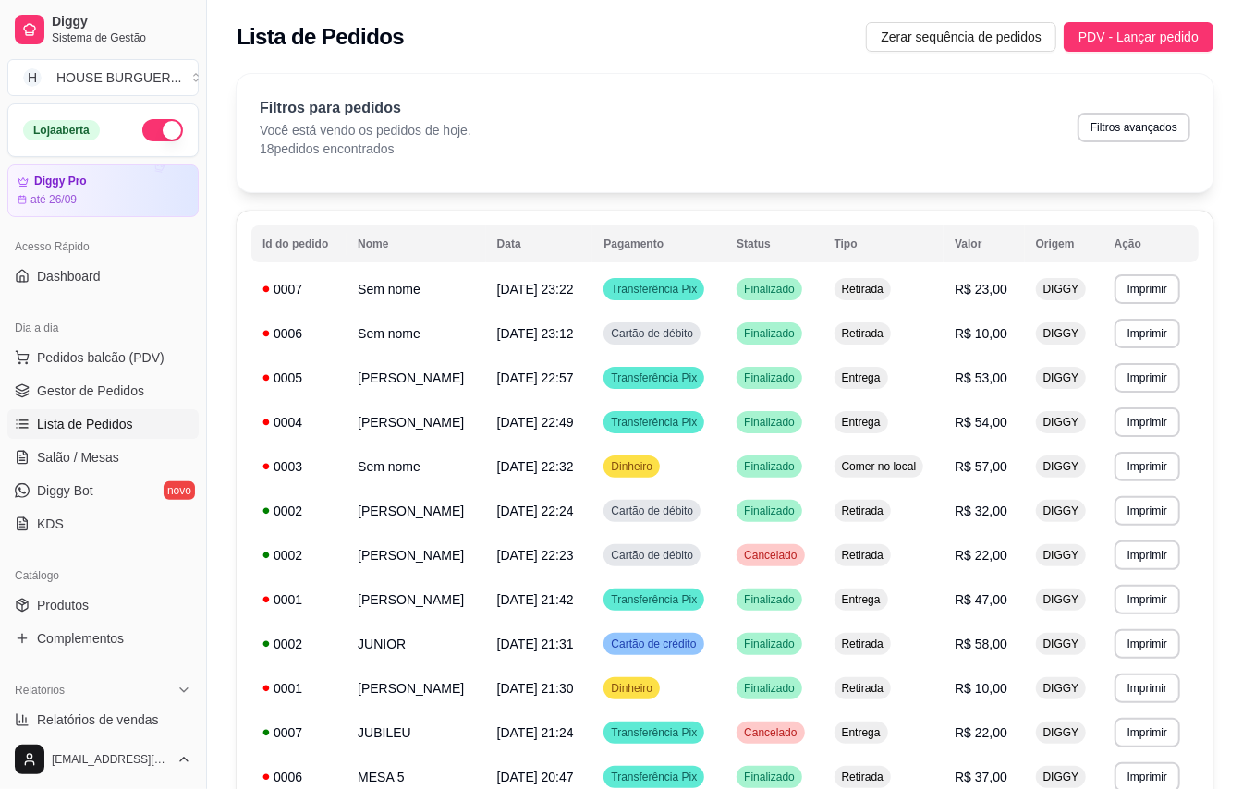  I want to click on a: KDS, so click(103, 524).